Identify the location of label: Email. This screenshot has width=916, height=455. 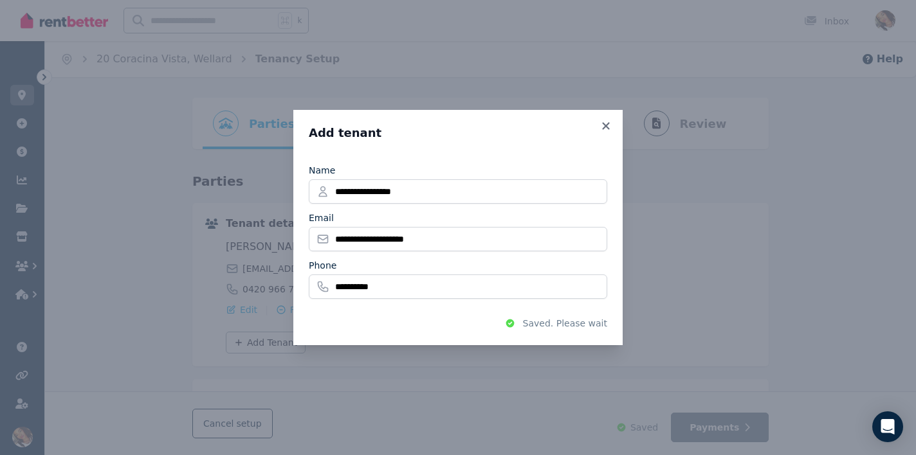
(321, 218).